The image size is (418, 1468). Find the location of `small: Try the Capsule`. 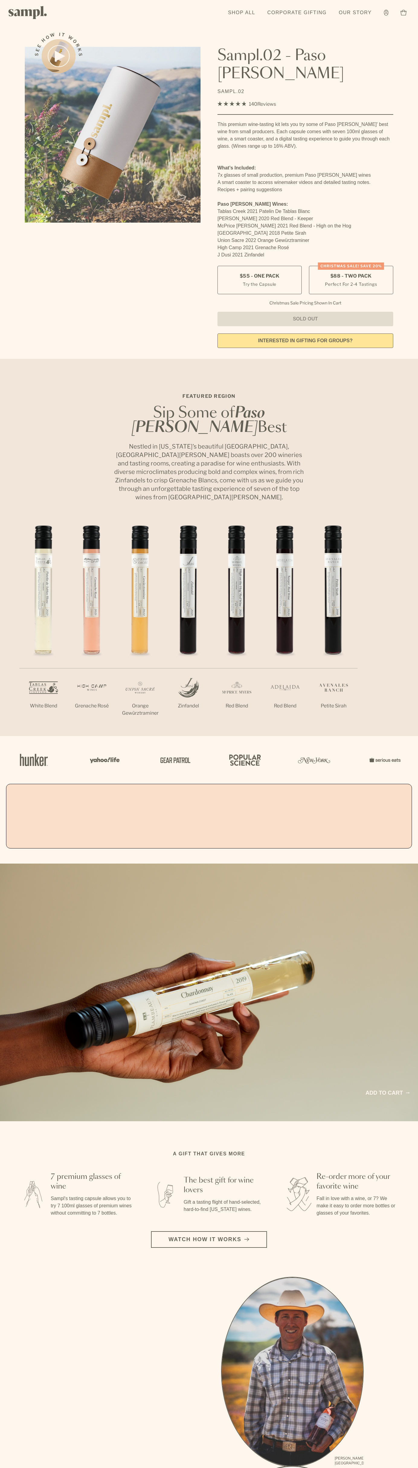

small: Try the Capsule is located at coordinates (259, 284).